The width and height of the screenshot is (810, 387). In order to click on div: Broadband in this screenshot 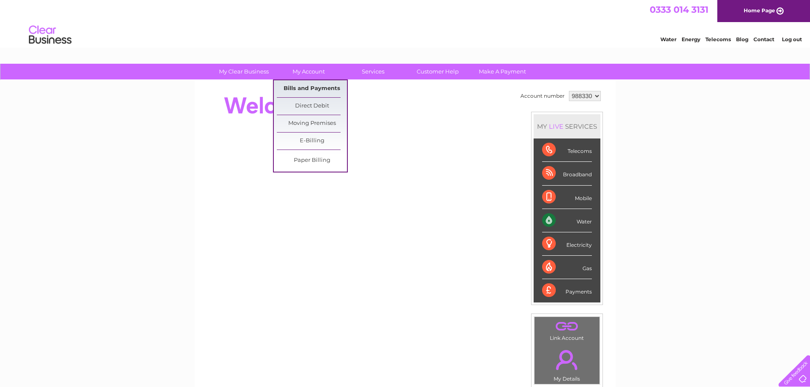, I will do `click(566, 173)`.